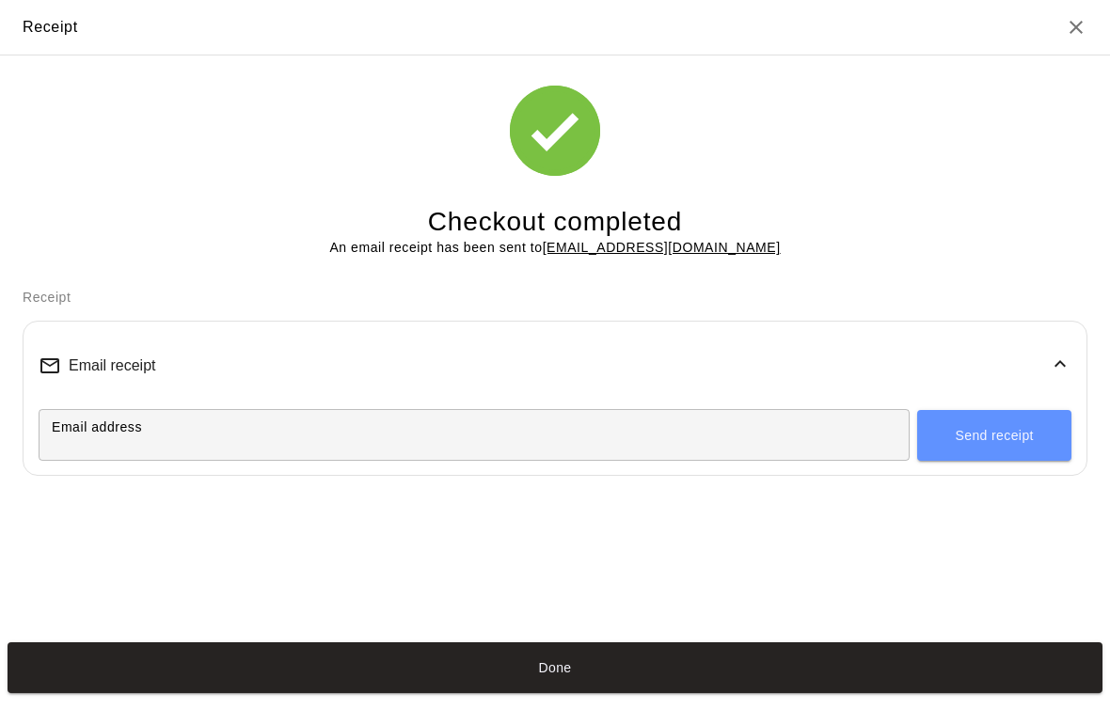 The height and width of the screenshot is (725, 1110). What do you see at coordinates (555, 222) in the screenshot?
I see `h4: Checkout completed` at bounding box center [555, 222].